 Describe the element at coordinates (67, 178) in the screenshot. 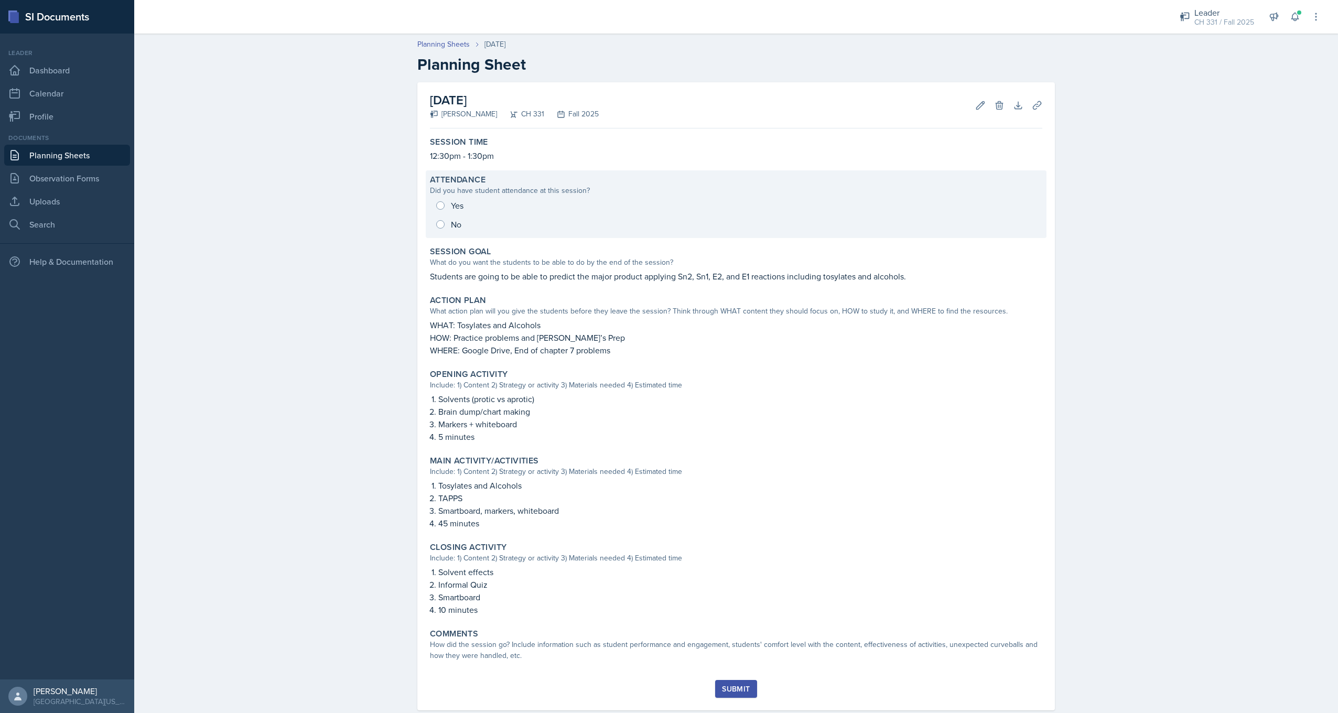

I see `a: Observation Forms` at that location.